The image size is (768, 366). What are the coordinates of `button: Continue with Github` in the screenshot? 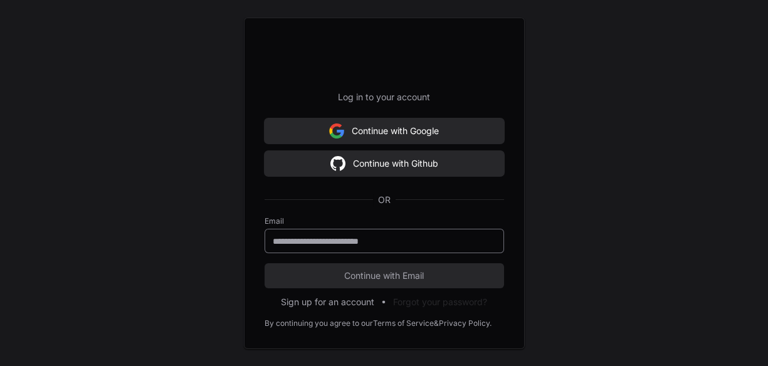 It's located at (385, 164).